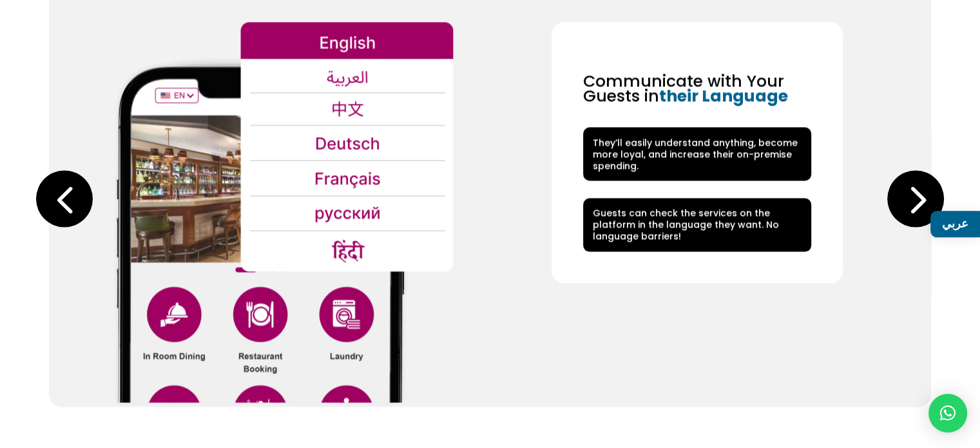  I want to click on div: Previous slide, so click(64, 198).